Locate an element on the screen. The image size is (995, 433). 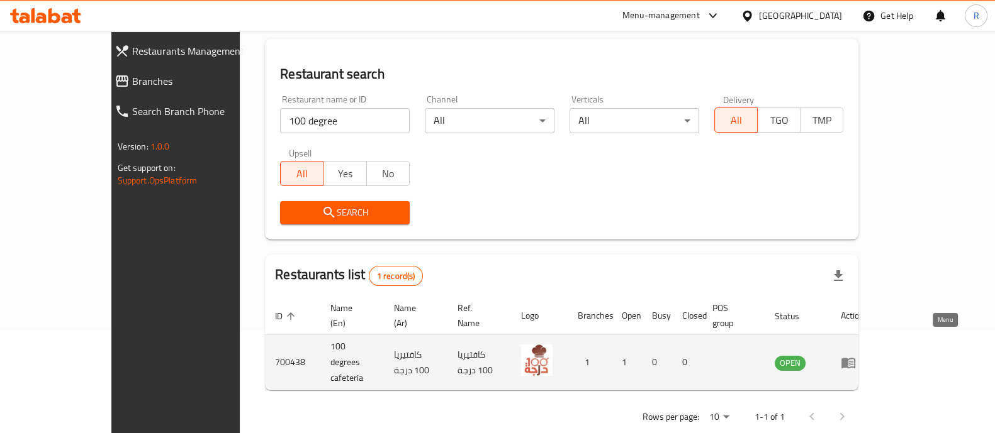
label: Upsell is located at coordinates (300, 153).